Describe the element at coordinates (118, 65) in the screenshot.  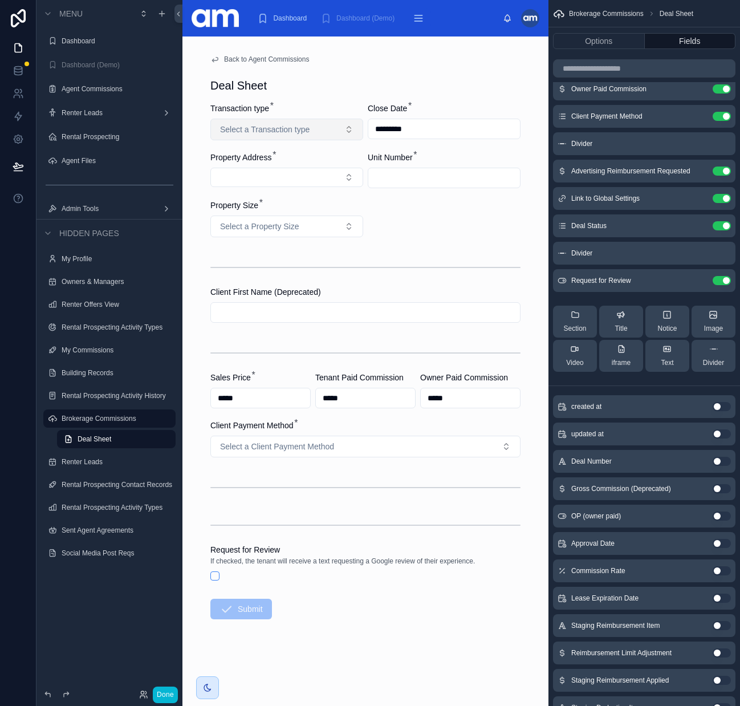
I see `label: Dashboard (Demo)` at that location.